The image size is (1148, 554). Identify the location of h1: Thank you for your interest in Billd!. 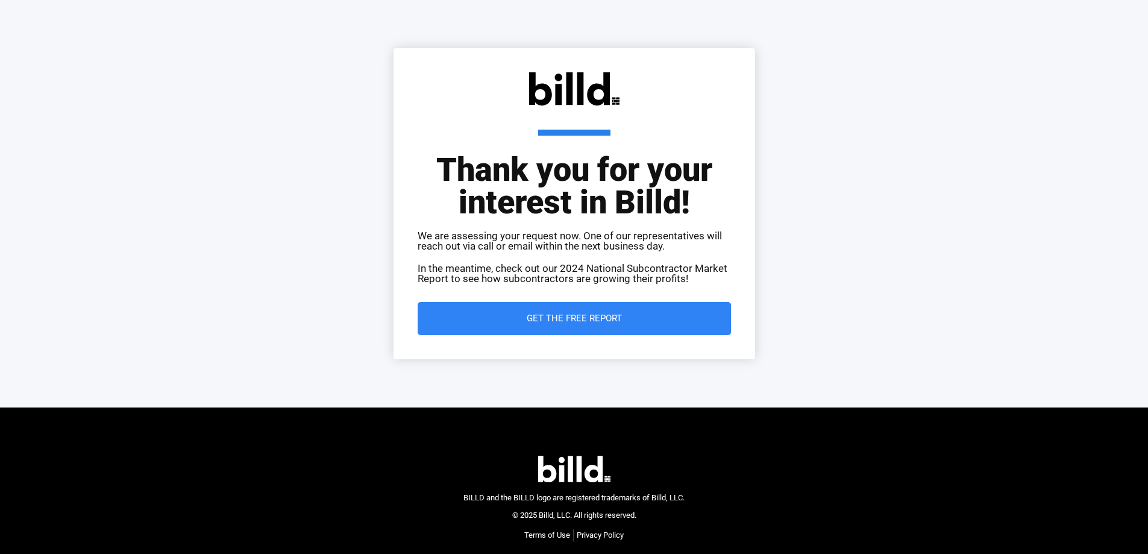
(574, 174).